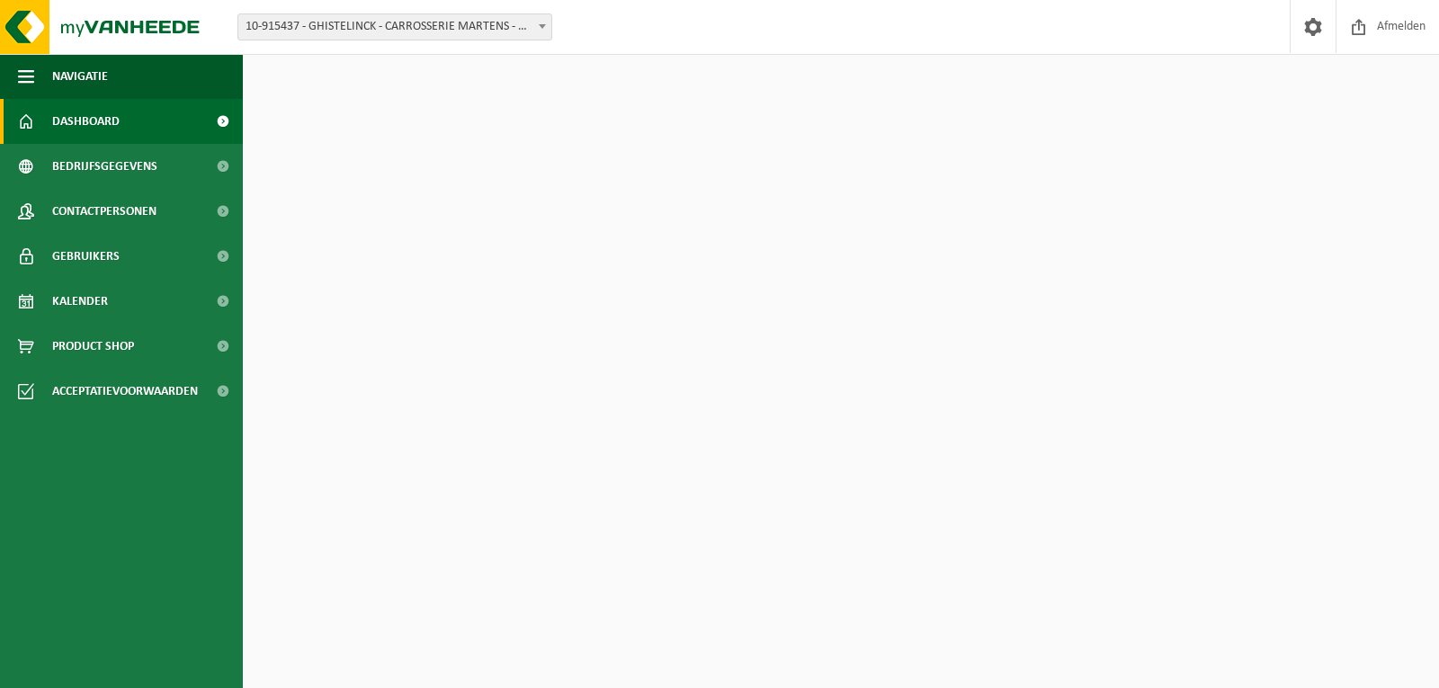  What do you see at coordinates (104, 211) in the screenshot?
I see `span: Contactpersonen` at bounding box center [104, 211].